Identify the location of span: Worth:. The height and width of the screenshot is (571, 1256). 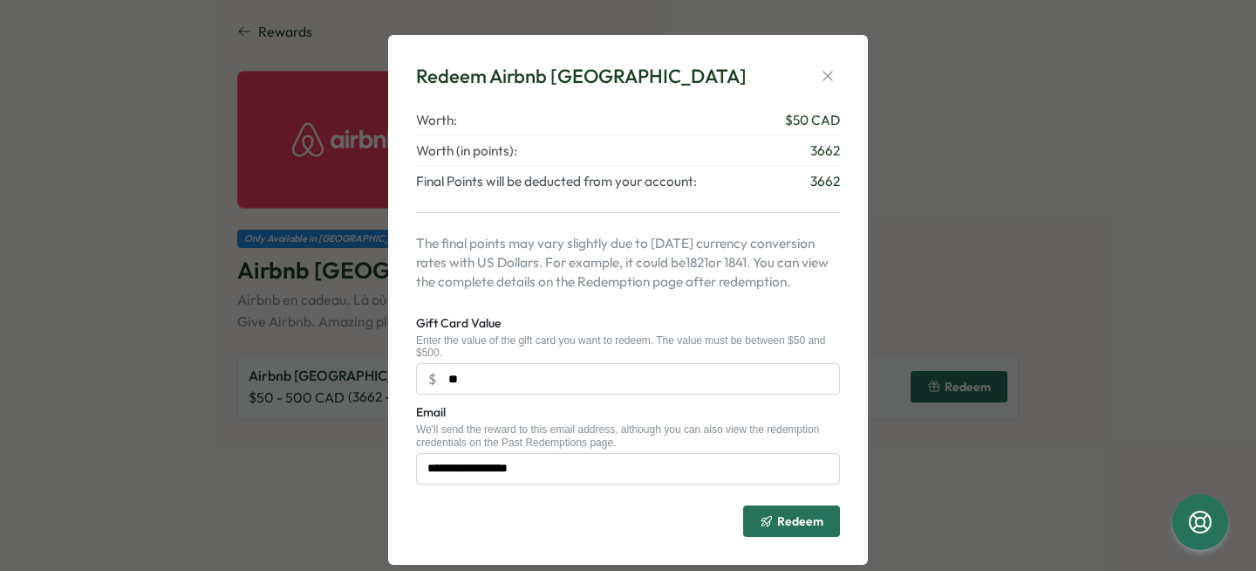
(436, 120).